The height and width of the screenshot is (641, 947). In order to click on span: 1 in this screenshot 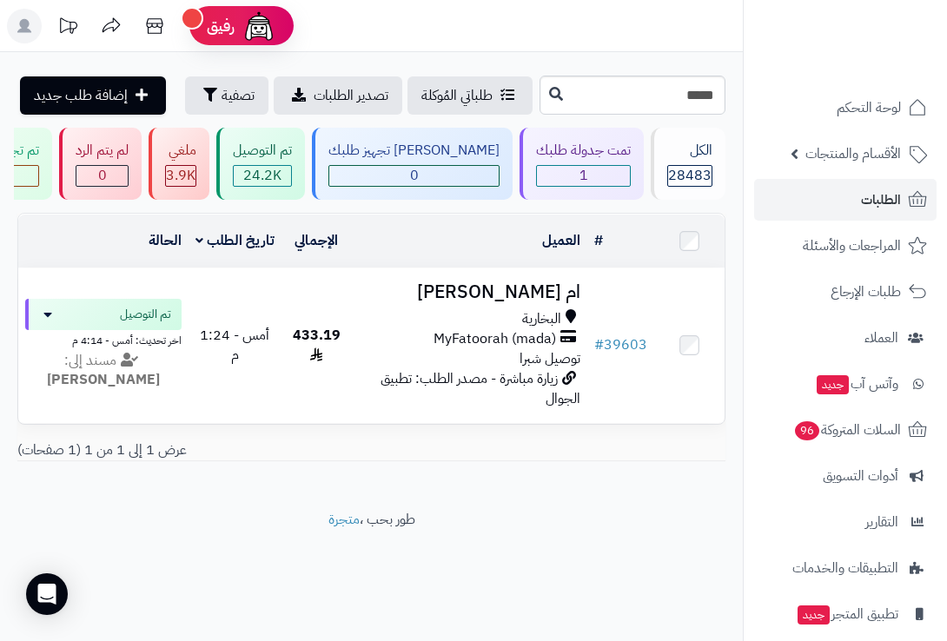, I will do `click(583, 175)`.